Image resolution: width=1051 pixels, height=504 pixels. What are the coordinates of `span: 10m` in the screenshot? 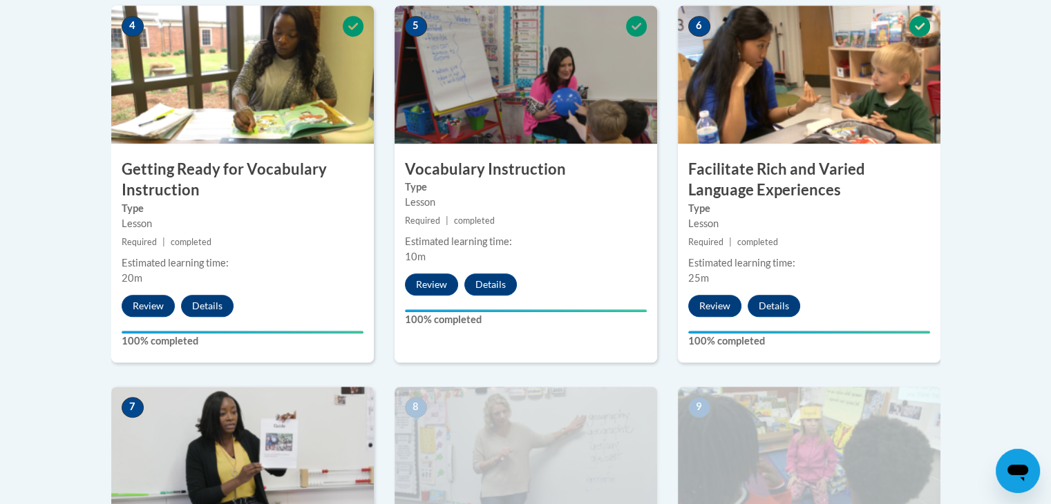 It's located at (415, 256).